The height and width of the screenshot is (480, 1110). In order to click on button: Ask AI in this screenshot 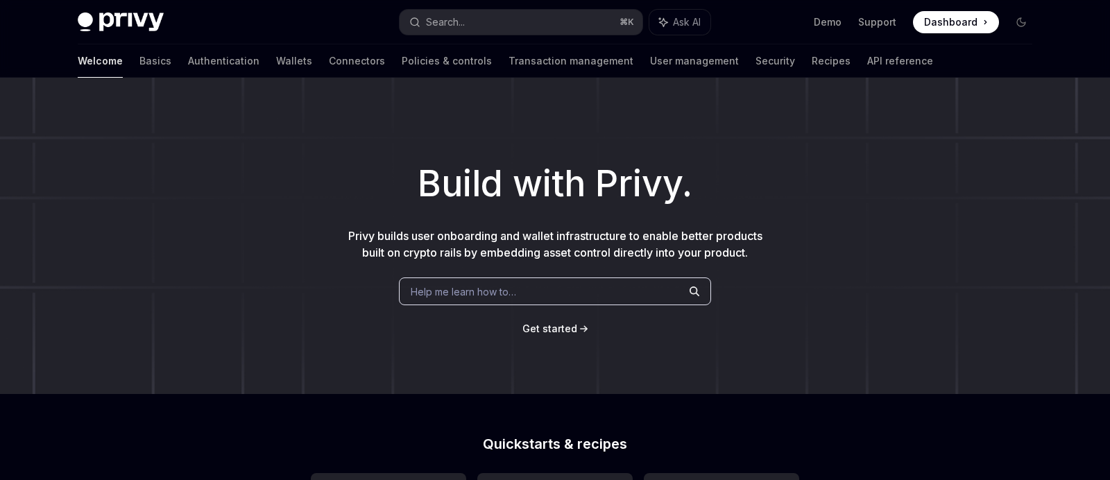, I will do `click(680, 22)`.